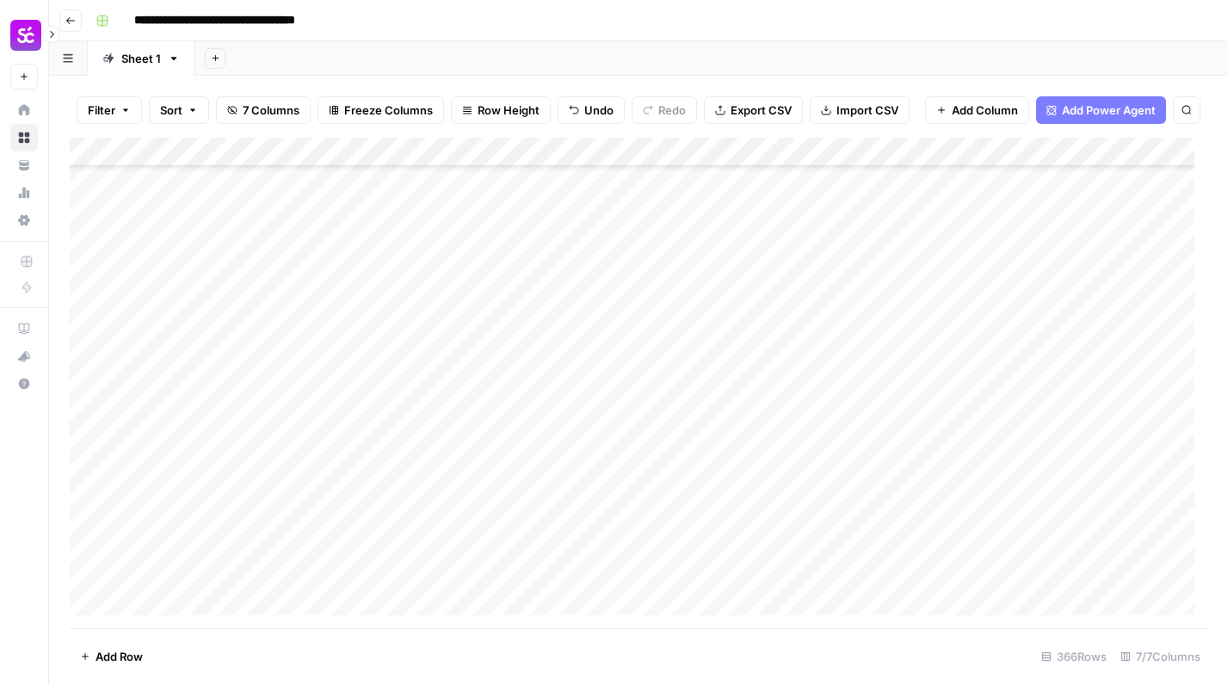 Image resolution: width=1228 pixels, height=684 pixels. Describe the element at coordinates (760, 110) in the screenshot. I see `span: Export CSV` at that location.